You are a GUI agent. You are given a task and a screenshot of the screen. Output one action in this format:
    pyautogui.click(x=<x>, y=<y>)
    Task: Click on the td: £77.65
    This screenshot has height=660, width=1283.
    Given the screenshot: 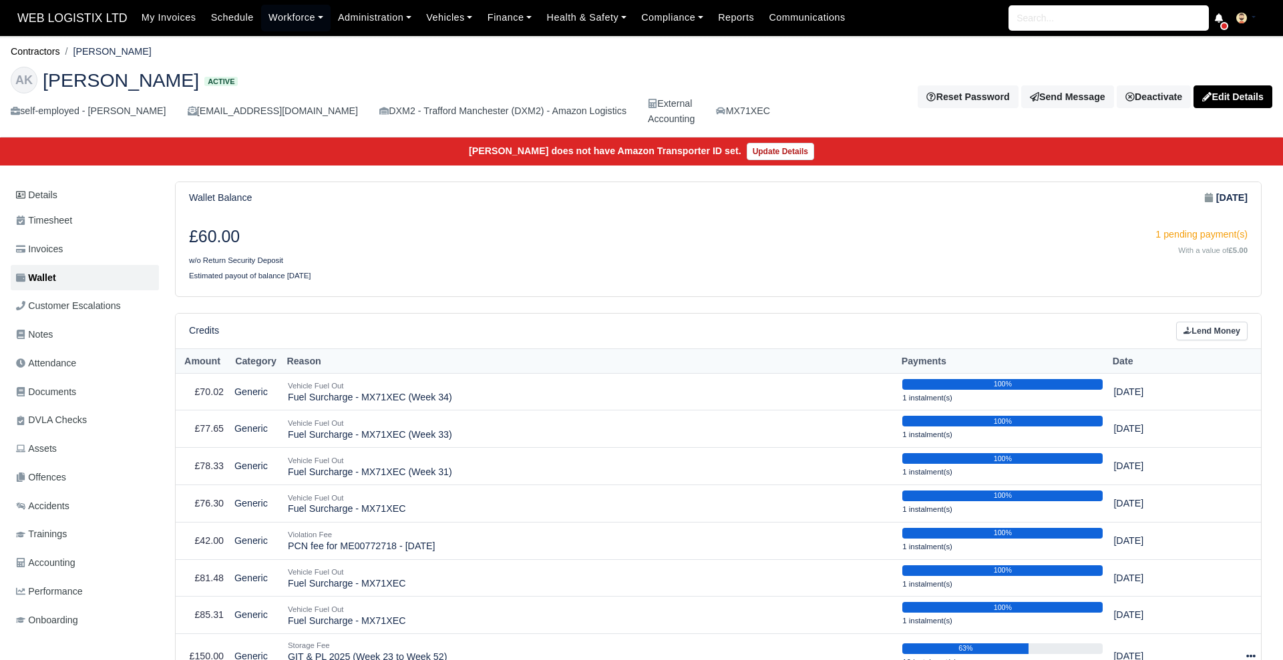 What is the action you would take?
    pyautogui.click(x=202, y=429)
    